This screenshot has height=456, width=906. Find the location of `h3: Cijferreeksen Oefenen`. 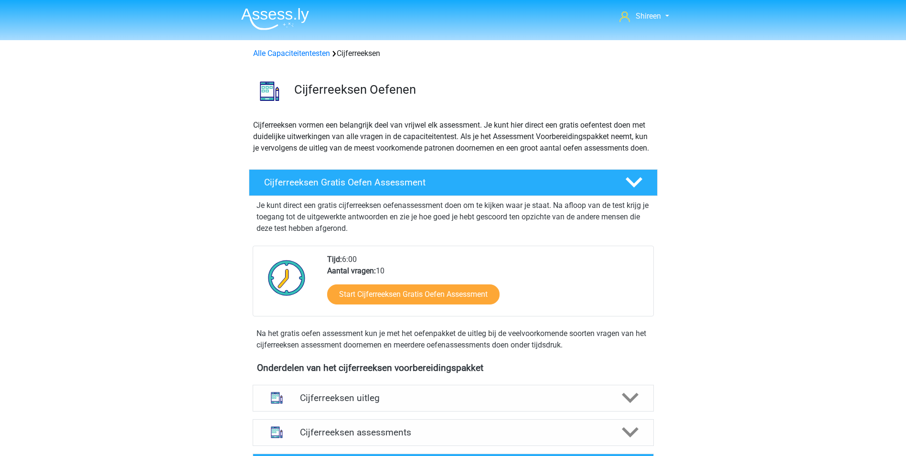

h3: Cijferreeksen Oefenen is located at coordinates (472, 89).